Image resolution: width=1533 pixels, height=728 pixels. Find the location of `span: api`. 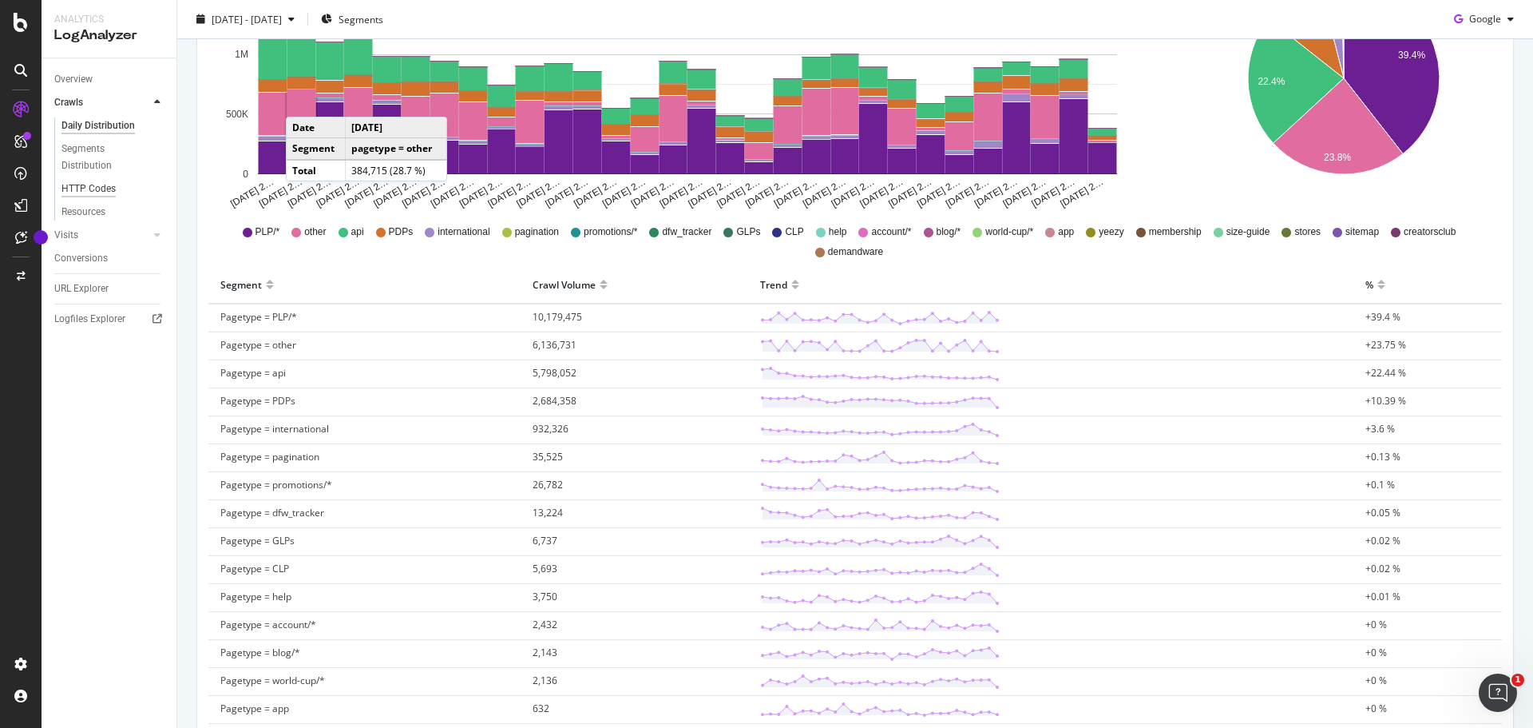

span: api is located at coordinates (358, 232).